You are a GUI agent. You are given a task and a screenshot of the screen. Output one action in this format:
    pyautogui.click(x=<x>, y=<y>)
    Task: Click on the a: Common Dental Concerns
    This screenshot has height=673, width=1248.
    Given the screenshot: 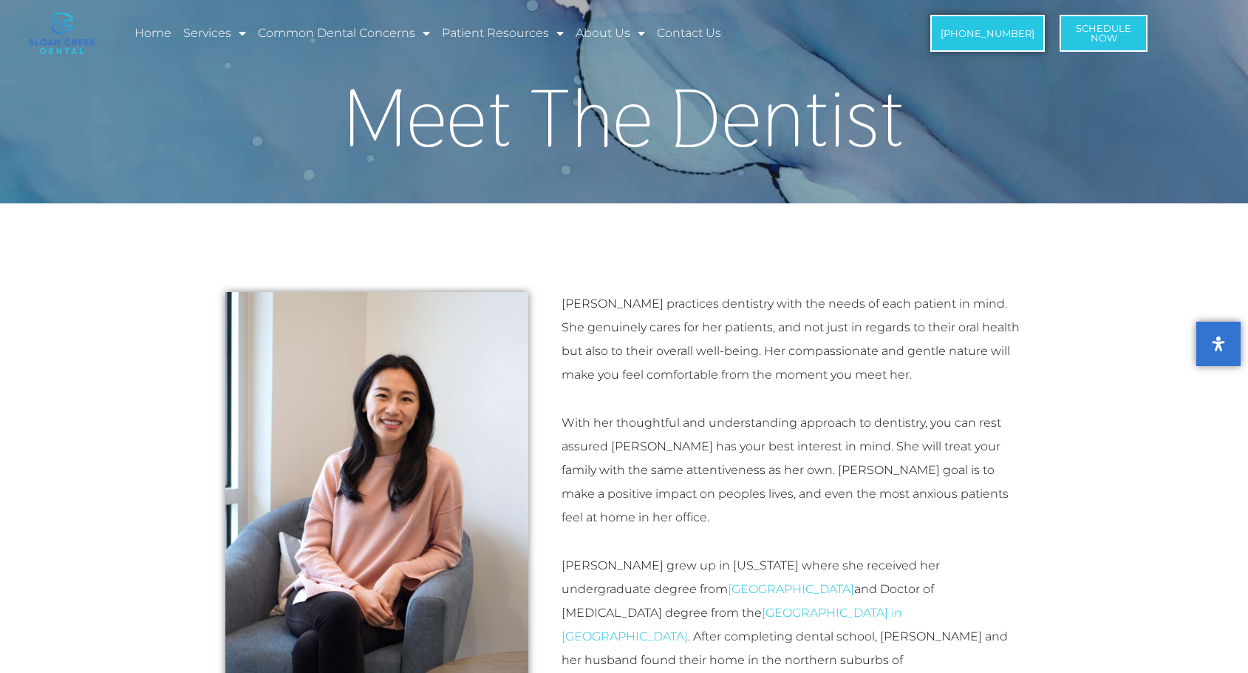 What is the action you would take?
    pyautogui.click(x=344, y=33)
    